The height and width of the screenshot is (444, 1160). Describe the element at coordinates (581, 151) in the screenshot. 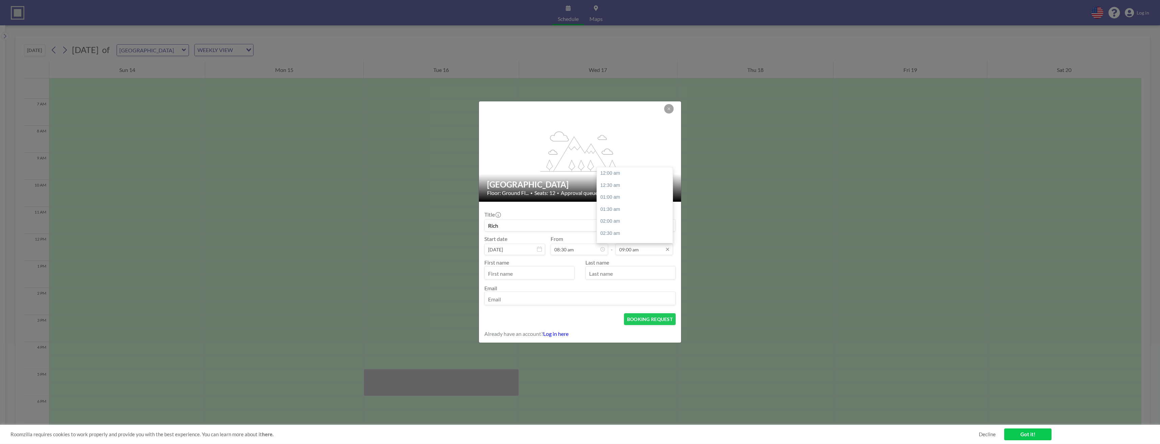

I see `g: flex-grow: 1.2;` at that location.